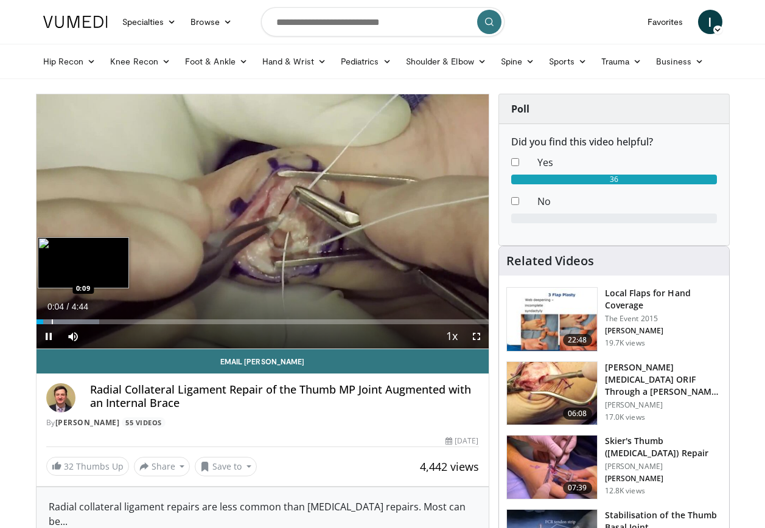 The height and width of the screenshot is (528, 765). What do you see at coordinates (476, 337) in the screenshot?
I see `button: Fullscreen` at bounding box center [476, 337].